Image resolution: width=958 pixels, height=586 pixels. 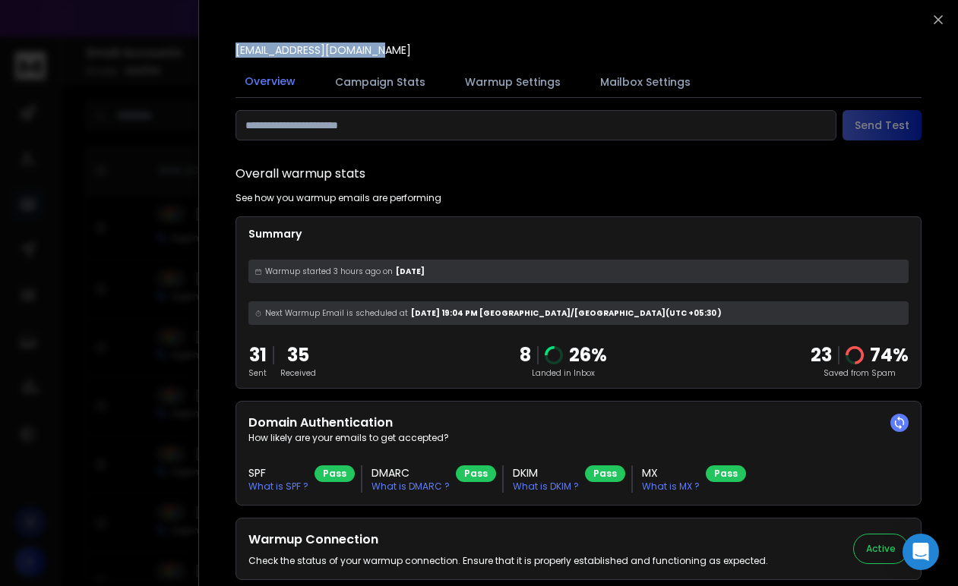 What do you see at coordinates (278, 473) in the screenshot?
I see `h3: SPF` at bounding box center [278, 473].